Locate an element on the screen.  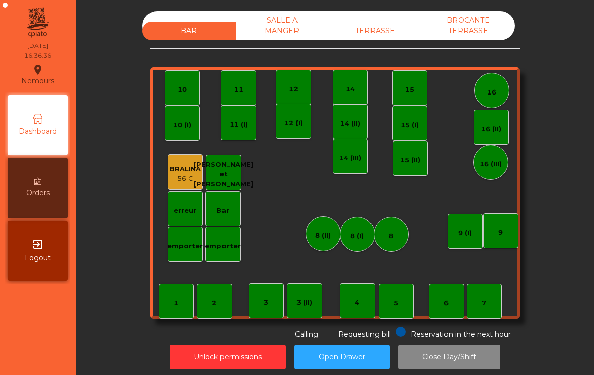
div: 7 is located at coordinates (483, 303).